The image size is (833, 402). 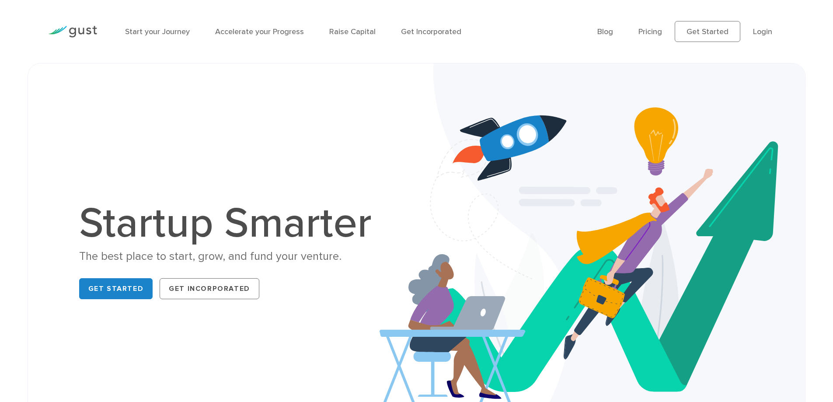 What do you see at coordinates (73, 31) in the screenshot?
I see `img: Gust Logo` at bounding box center [73, 31].